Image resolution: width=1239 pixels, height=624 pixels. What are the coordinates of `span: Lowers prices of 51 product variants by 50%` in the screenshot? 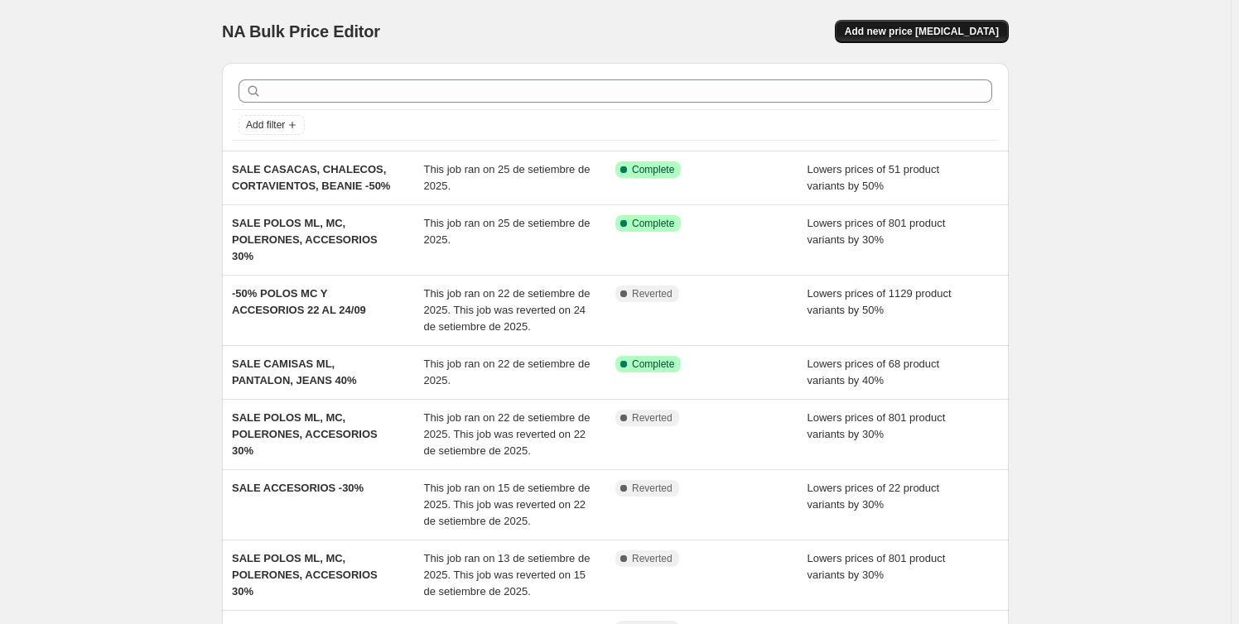 It's located at (874, 177).